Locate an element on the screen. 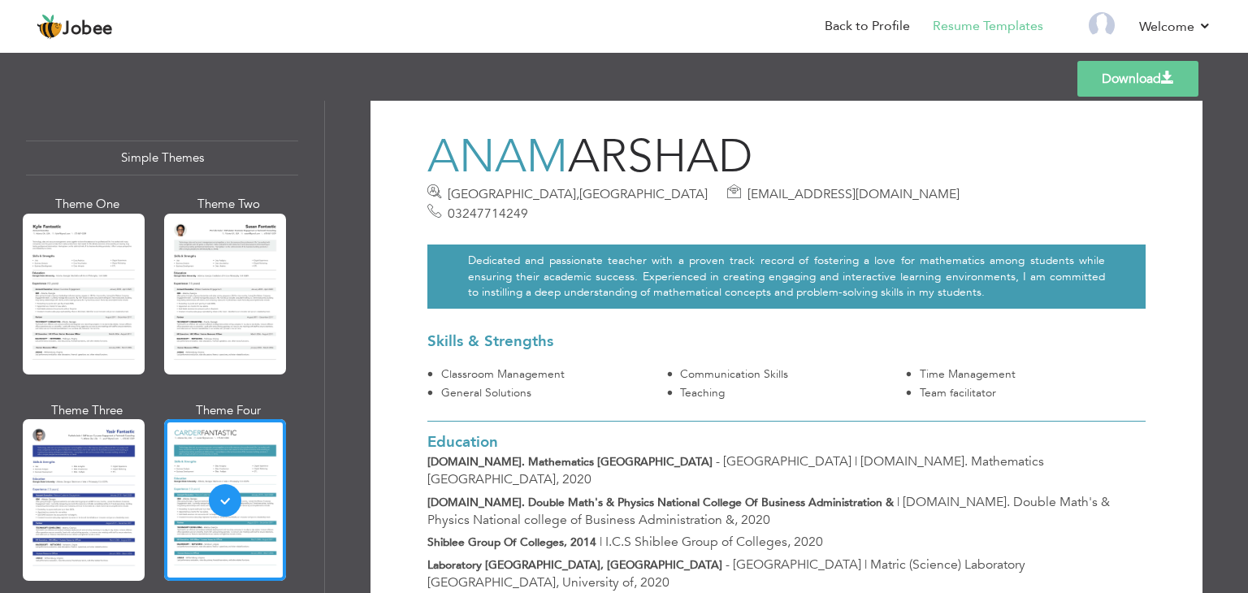  span: Anam is located at coordinates (497, 157).